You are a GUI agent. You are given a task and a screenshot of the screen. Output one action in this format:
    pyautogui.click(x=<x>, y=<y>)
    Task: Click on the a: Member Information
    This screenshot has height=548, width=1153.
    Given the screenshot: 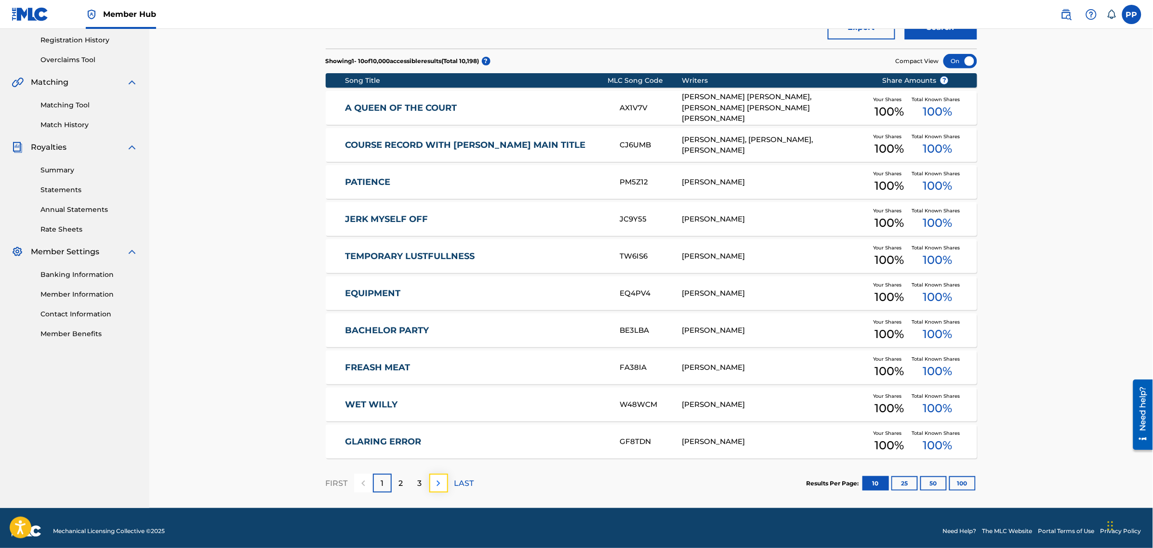 What is the action you would take?
    pyautogui.click(x=89, y=294)
    